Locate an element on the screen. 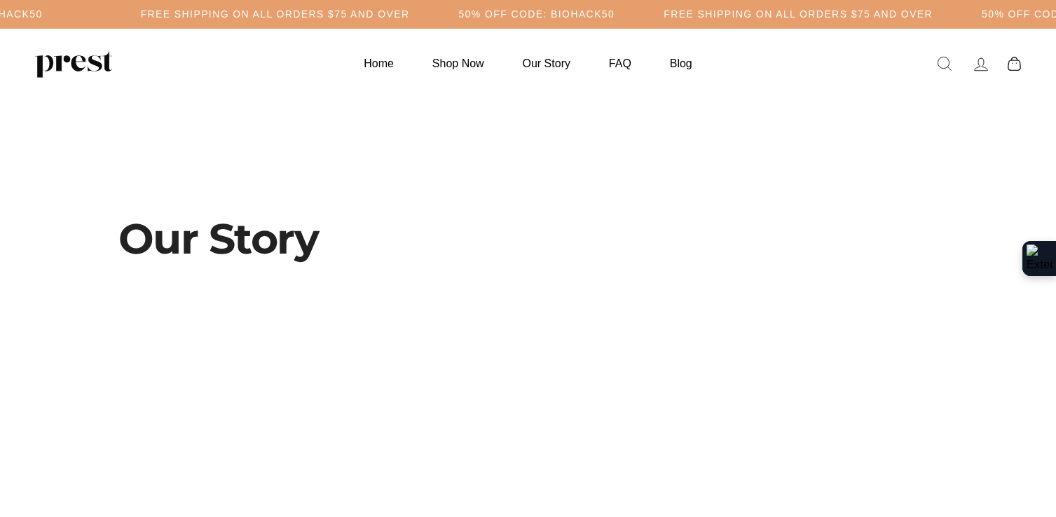  a: Our Story is located at coordinates (546, 63).